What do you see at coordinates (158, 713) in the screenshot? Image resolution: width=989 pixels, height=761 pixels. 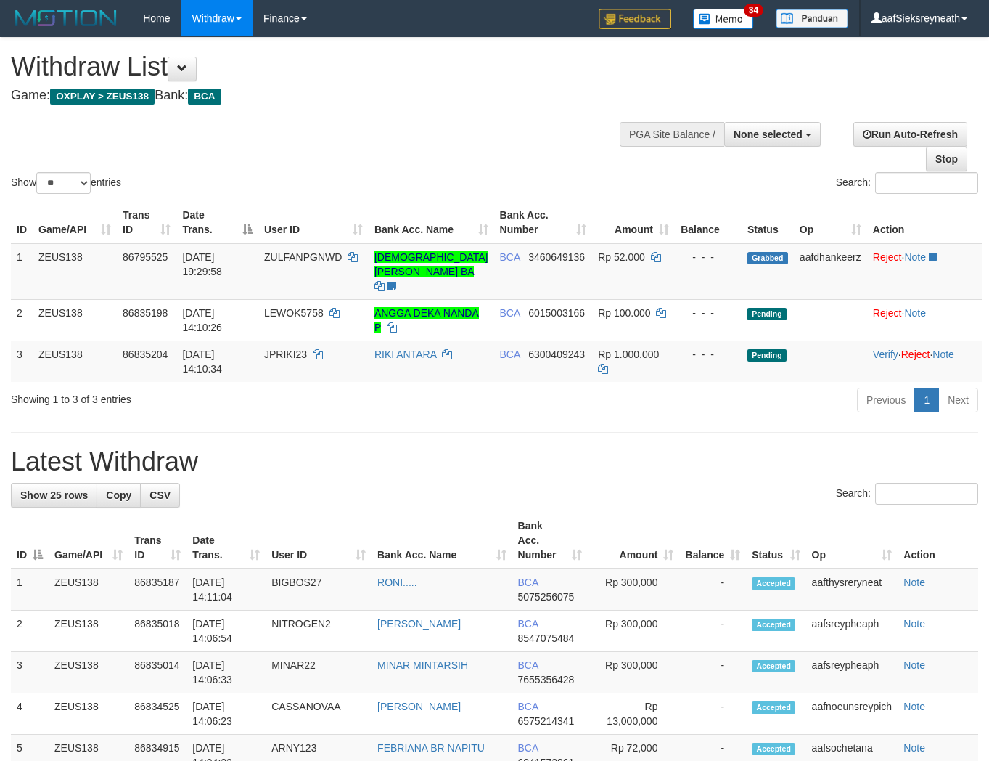 I see `td: 86834525` at bounding box center [158, 713].